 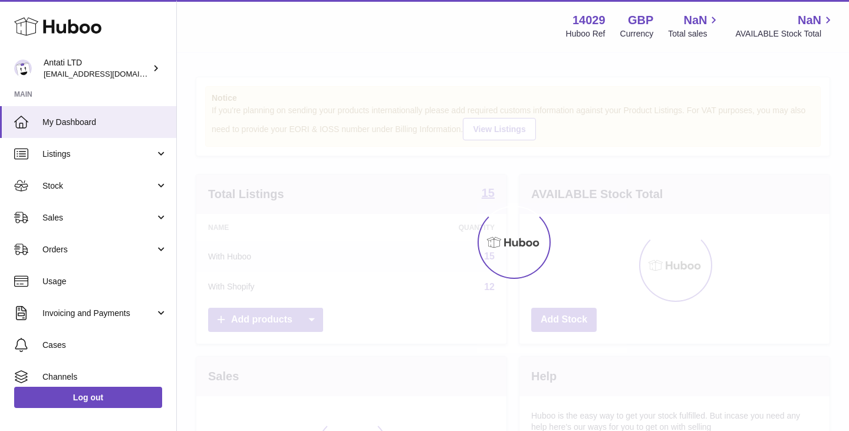 I want to click on span: AVAILABLE Stock Total, so click(x=784, y=34).